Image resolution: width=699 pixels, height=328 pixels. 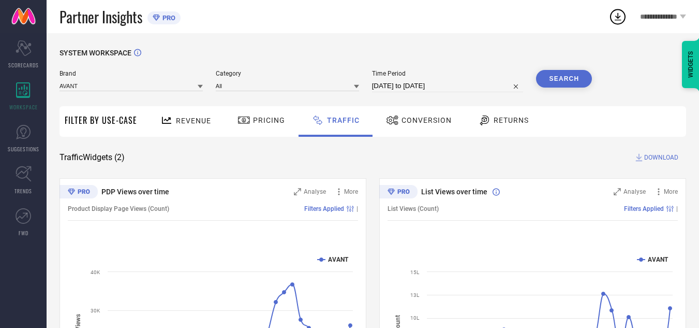 I want to click on span: Filter By Use-Case, so click(x=101, y=120).